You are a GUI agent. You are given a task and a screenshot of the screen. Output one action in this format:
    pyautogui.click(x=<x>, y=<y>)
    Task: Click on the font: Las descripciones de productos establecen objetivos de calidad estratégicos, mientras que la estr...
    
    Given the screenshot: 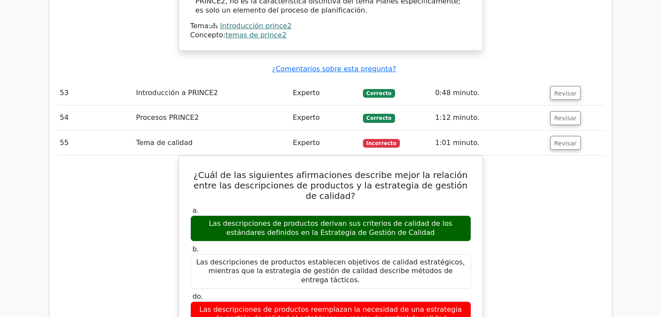 What is the action you would take?
    pyautogui.click(x=330, y=271)
    